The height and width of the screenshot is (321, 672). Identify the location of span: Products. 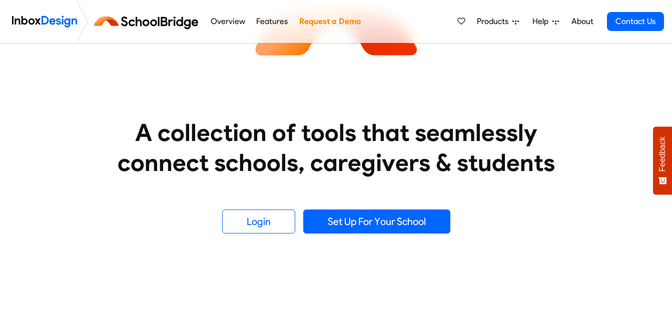
(494, 22).